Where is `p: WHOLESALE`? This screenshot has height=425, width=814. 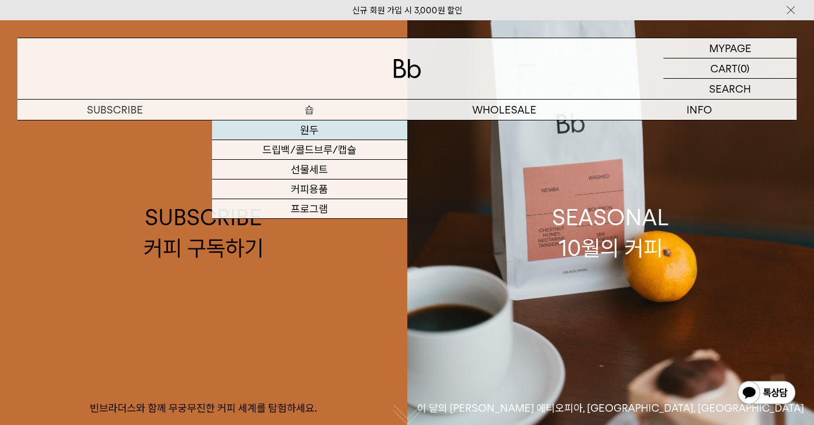 p: WHOLESALE is located at coordinates (504, 109).